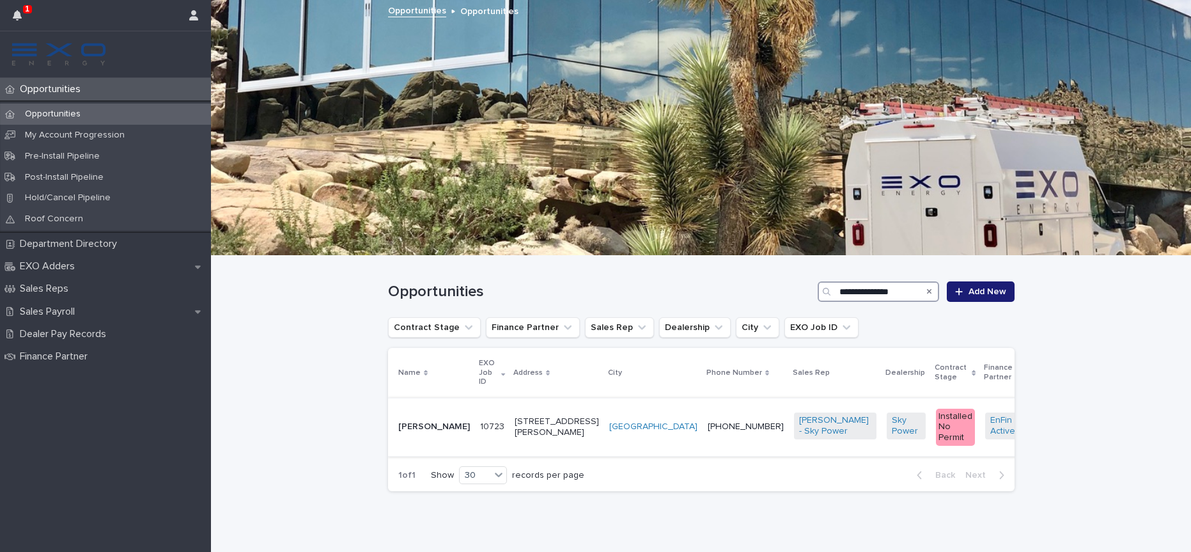  Describe the element at coordinates (442, 475) in the screenshot. I see `p: Show` at that location.